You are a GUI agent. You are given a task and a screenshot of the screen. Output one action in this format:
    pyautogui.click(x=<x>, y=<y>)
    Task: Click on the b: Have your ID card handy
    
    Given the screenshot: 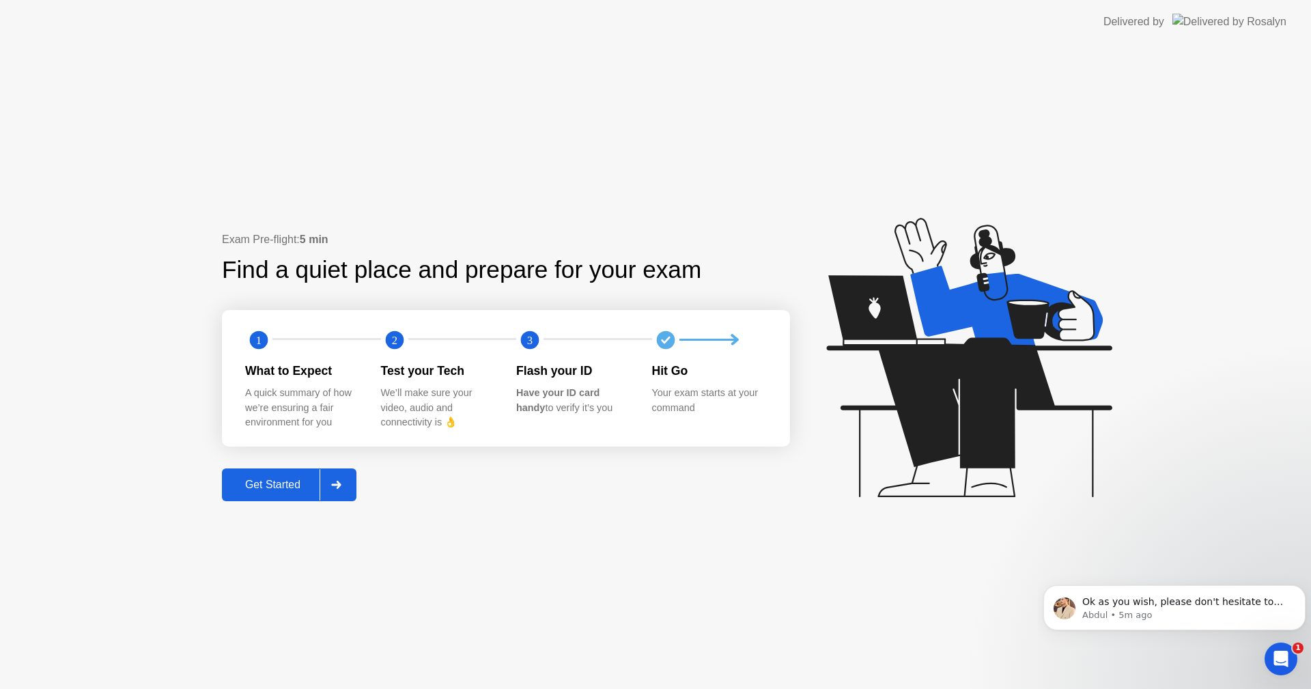 What is the action you would take?
    pyautogui.click(x=558, y=400)
    